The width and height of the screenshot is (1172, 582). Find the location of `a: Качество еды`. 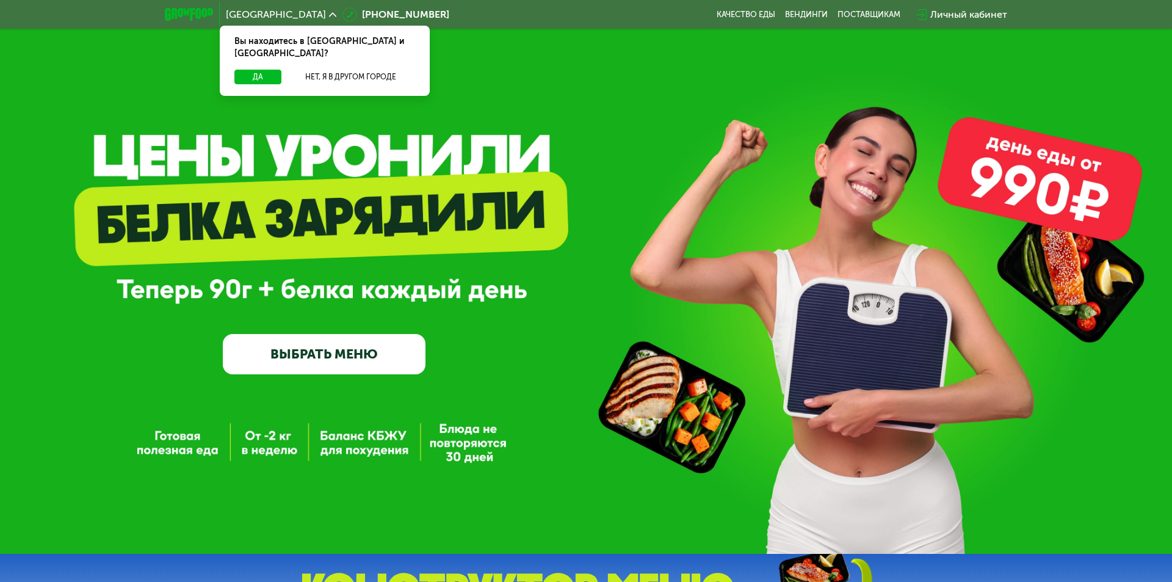

a: Качество еды is located at coordinates (746, 15).